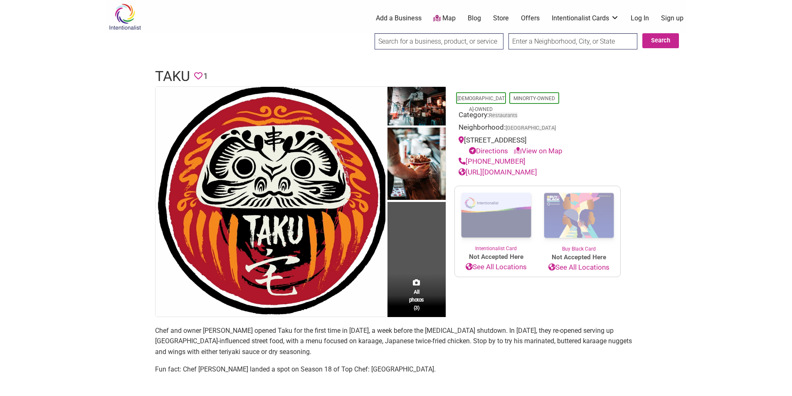 This screenshot has width=792, height=396. What do you see at coordinates (585, 18) in the screenshot?
I see `a: Intentionalist Cards` at bounding box center [585, 18].